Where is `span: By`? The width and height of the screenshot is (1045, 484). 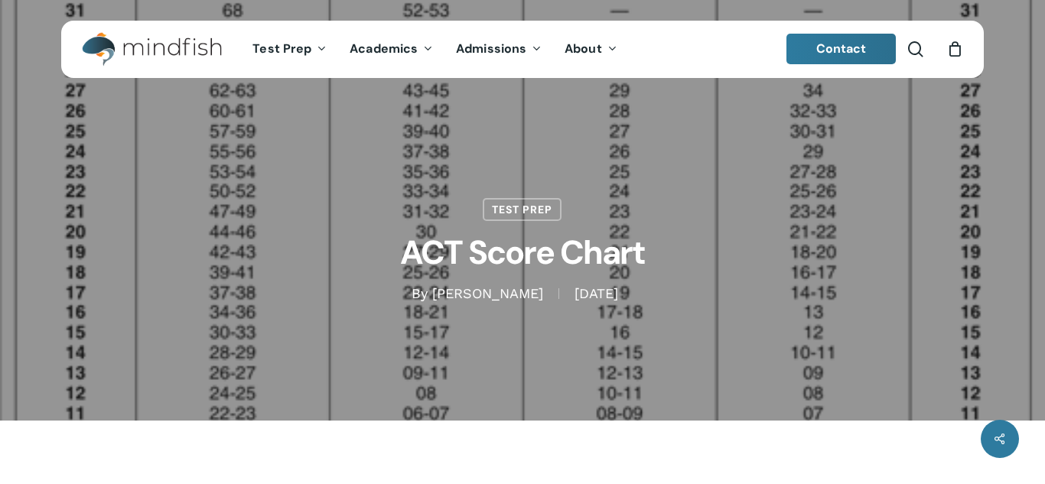
span: By is located at coordinates (419, 294).